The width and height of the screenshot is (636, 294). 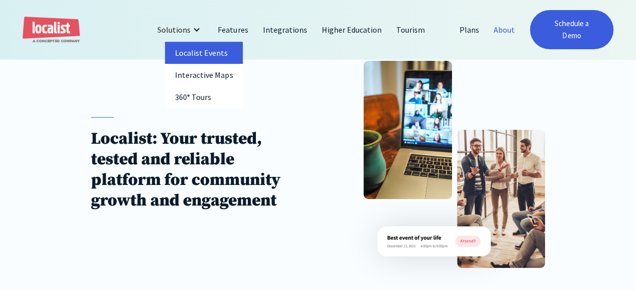 What do you see at coordinates (203, 75) in the screenshot?
I see `nav: Solutions` at bounding box center [203, 75].